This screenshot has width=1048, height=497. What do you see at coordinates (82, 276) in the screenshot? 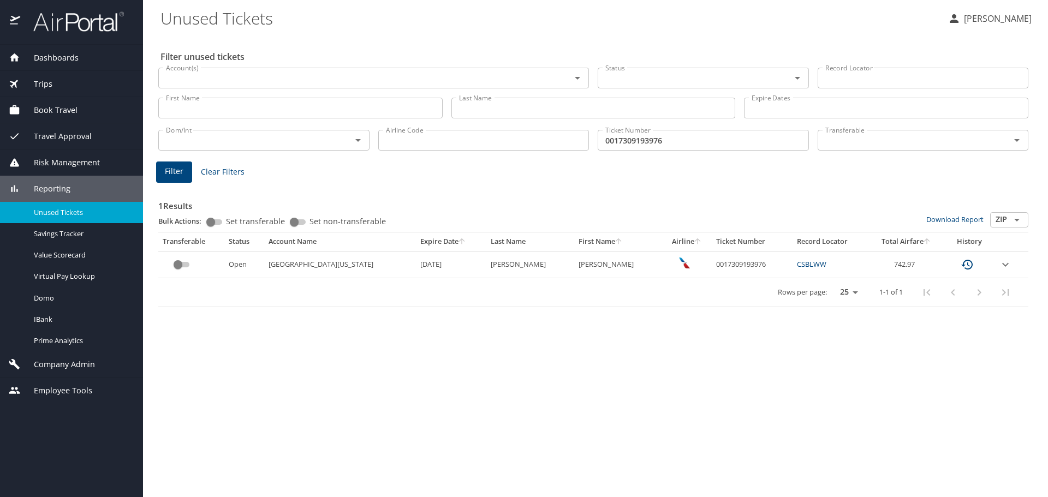
I see `span: Virtual Pay Lookup` at bounding box center [82, 276].